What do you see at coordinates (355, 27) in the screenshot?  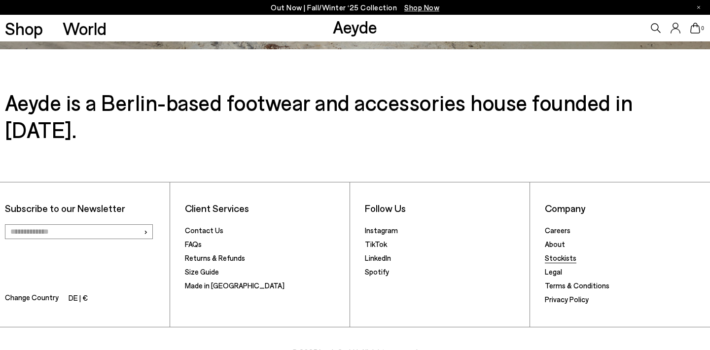 I see `a: Aeyde` at bounding box center [355, 27].